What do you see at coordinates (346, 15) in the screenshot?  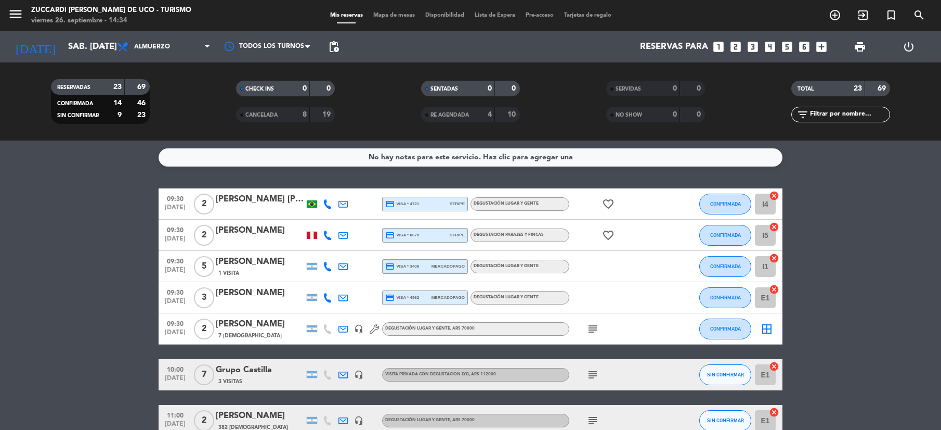 I see `span: Mis reservas` at bounding box center [346, 15].